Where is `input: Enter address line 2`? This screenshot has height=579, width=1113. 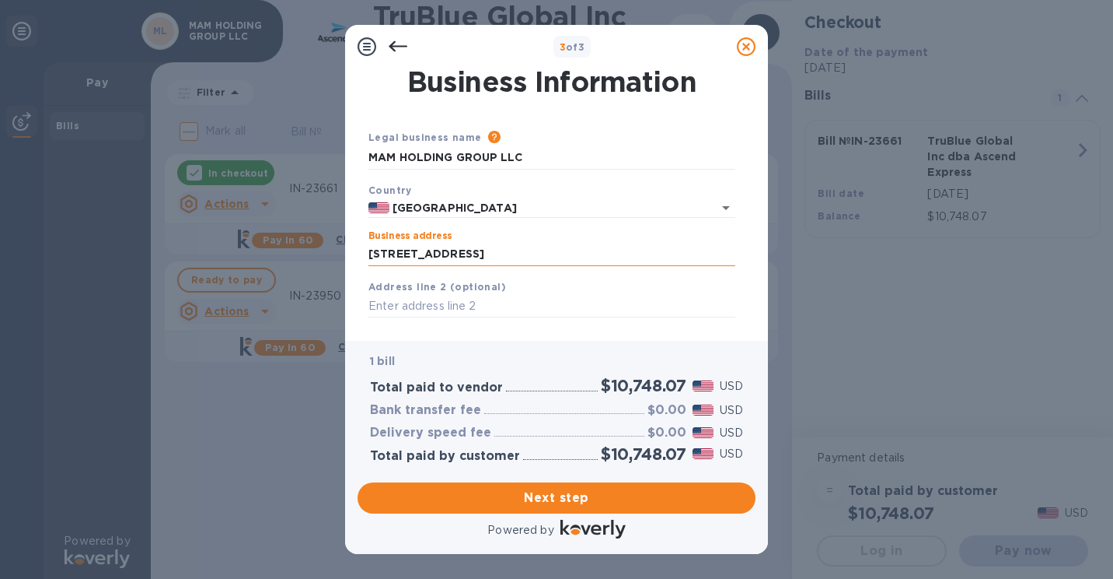
input: Enter address line 2 is located at coordinates (552, 306).